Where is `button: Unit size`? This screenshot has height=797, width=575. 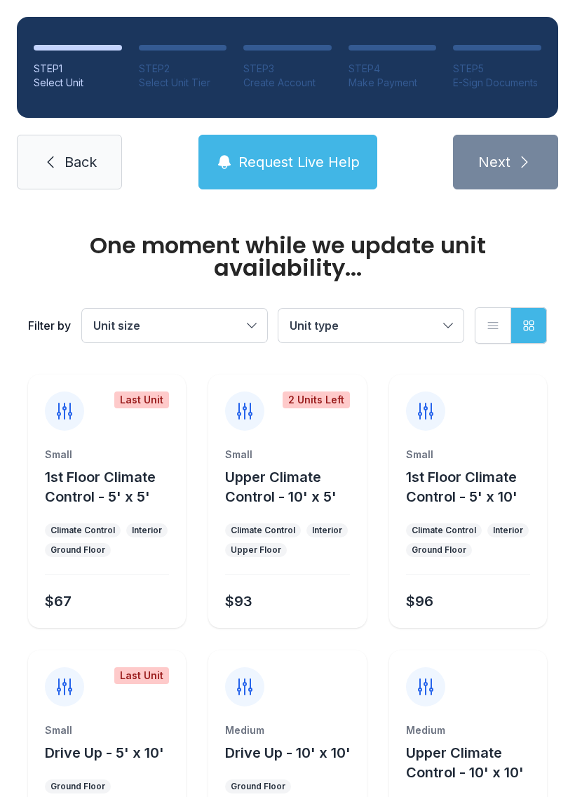 button: Unit size is located at coordinates (175, 326).